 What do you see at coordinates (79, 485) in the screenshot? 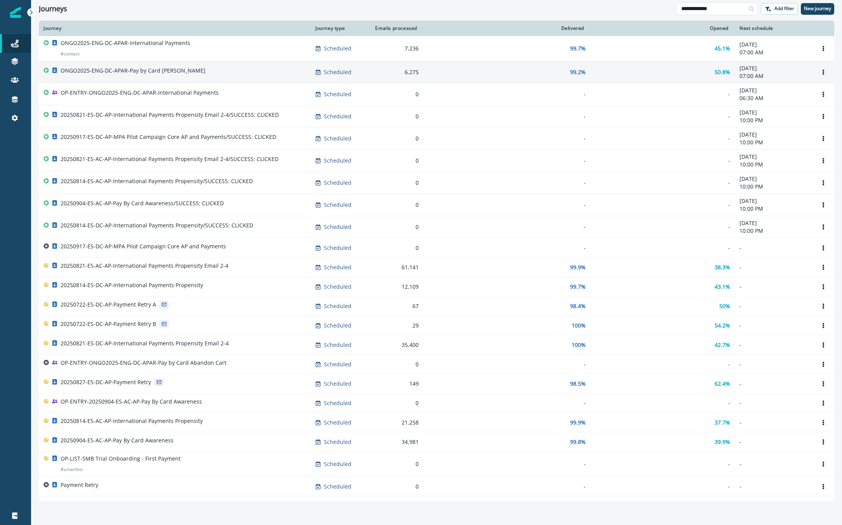
I see `p: Payment Retry` at bounding box center [79, 485].